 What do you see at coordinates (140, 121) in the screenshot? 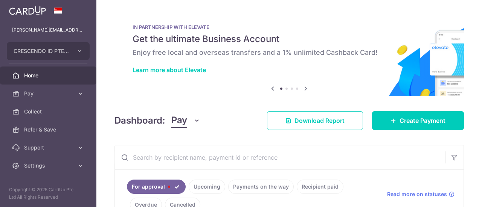
I see `h4: Dashboard:` at bounding box center [140, 121].